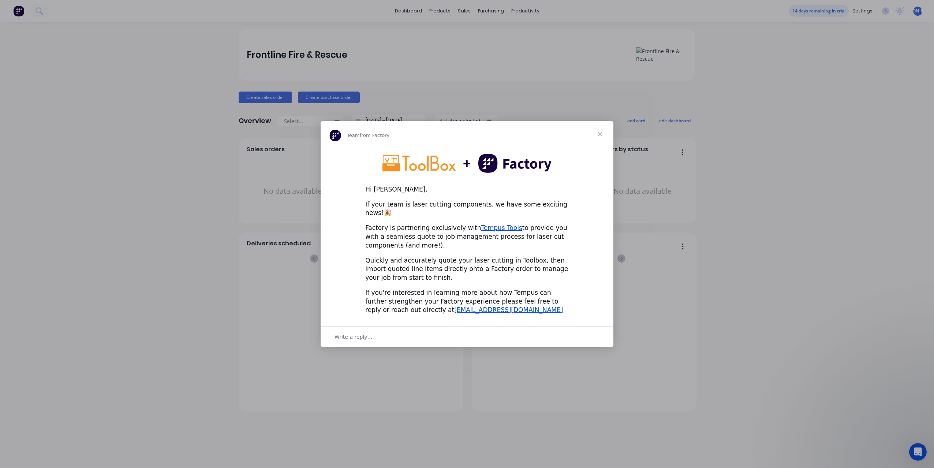 This screenshot has height=468, width=934. Describe the element at coordinates (353, 135) in the screenshot. I see `span: Team` at that location.